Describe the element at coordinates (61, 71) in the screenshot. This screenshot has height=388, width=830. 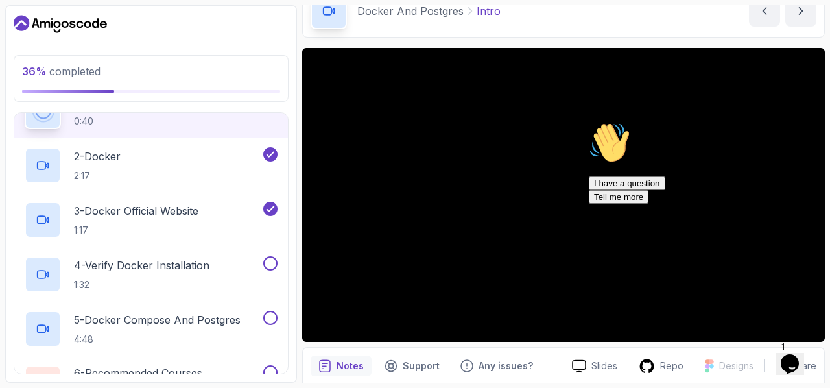
I see `span: completed` at that location.